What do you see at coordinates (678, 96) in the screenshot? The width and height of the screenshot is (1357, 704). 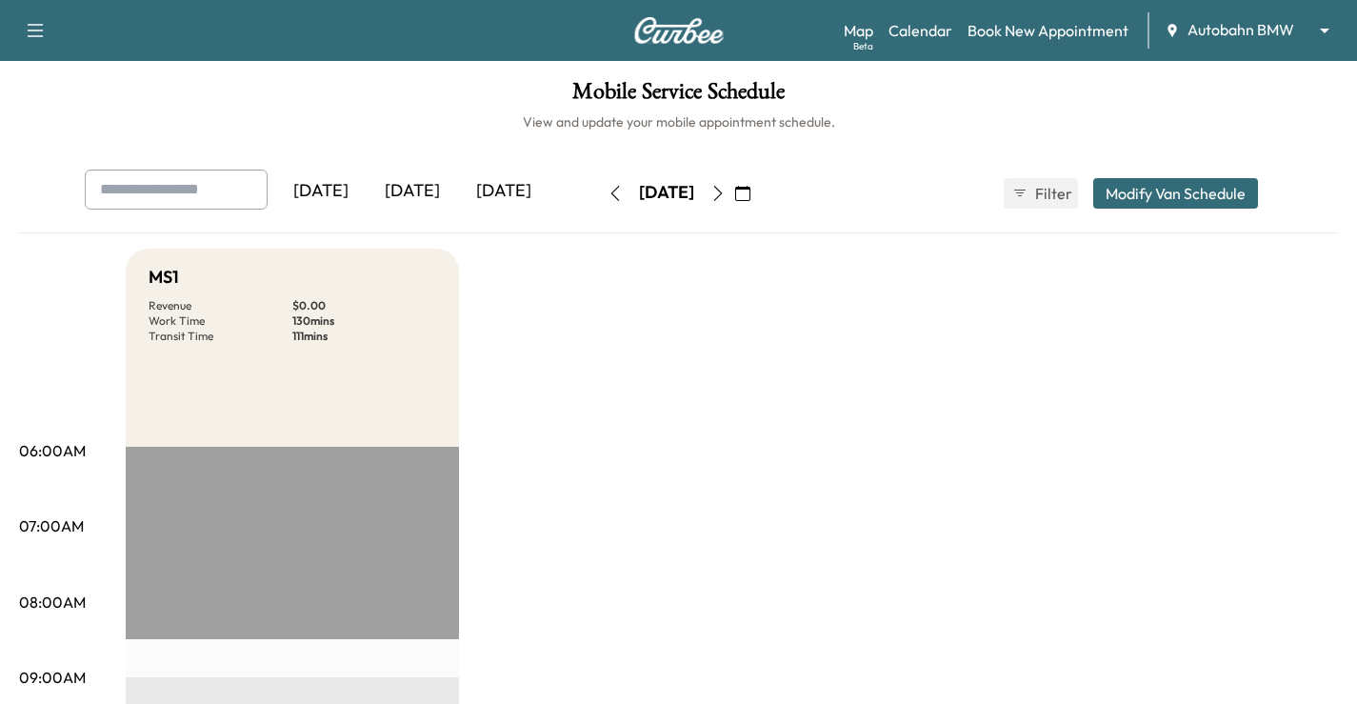 I see `h1: Mobile Service Schedule` at bounding box center [678, 96].